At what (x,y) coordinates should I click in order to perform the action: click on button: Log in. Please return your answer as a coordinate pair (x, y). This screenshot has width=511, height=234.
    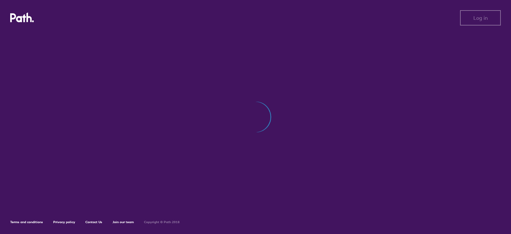
    Looking at the image, I should click on (480, 18).